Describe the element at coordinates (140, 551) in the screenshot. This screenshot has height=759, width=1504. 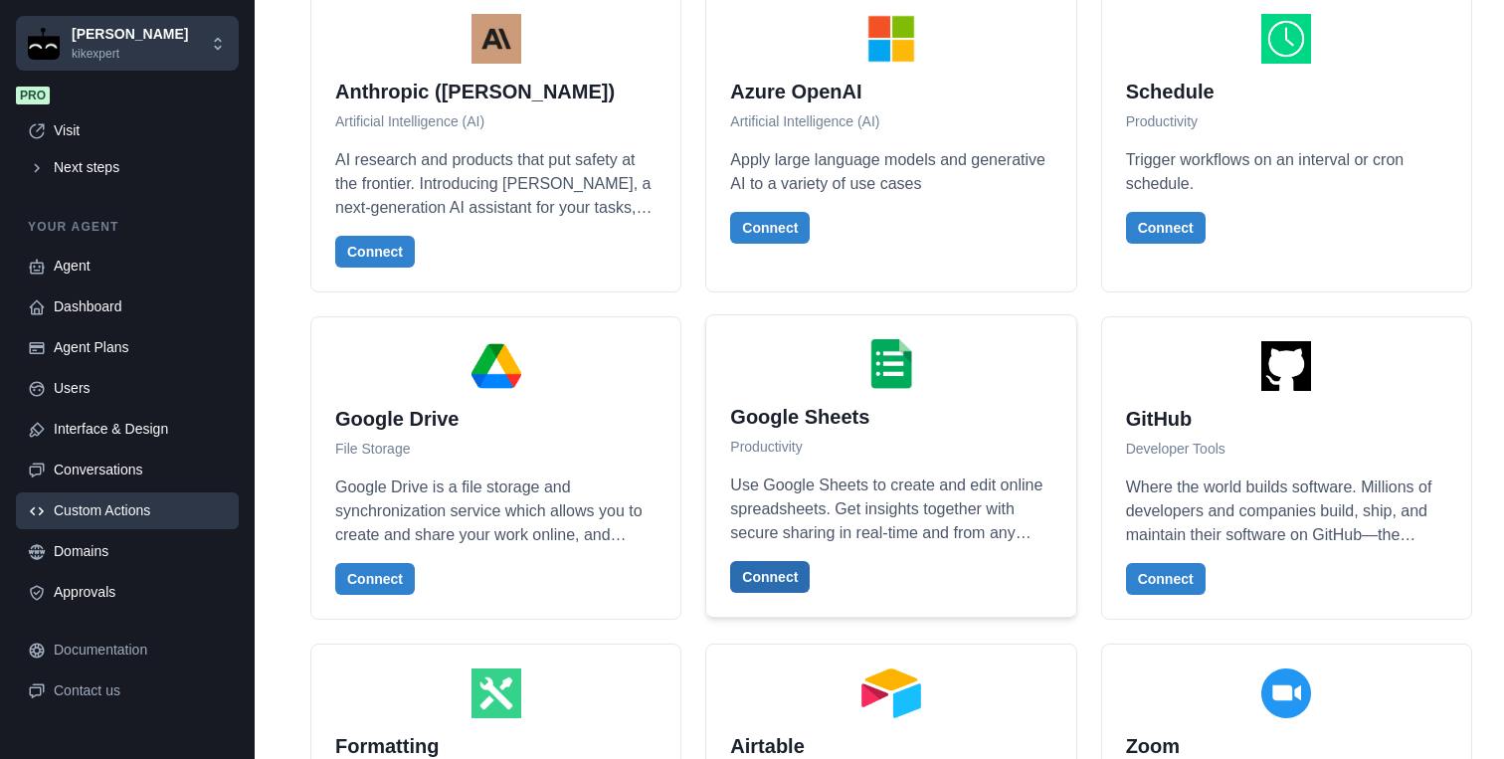
I see `div: Domains` at that location.